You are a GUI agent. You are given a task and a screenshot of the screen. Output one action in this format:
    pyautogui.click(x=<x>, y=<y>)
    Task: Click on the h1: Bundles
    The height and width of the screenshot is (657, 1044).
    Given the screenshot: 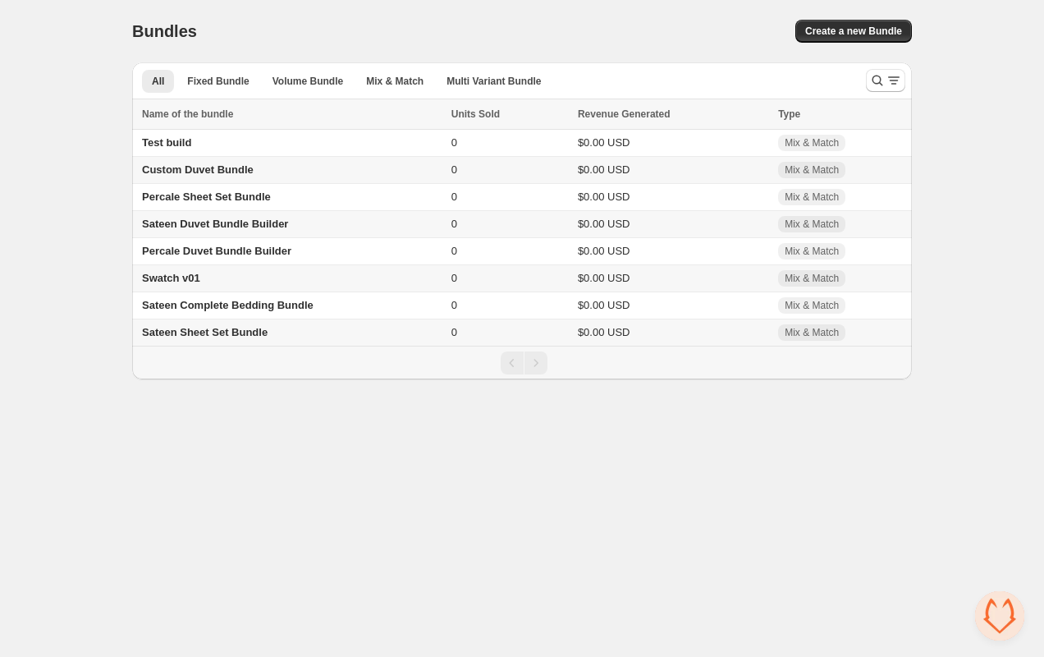 What is the action you would take?
    pyautogui.click(x=164, y=31)
    